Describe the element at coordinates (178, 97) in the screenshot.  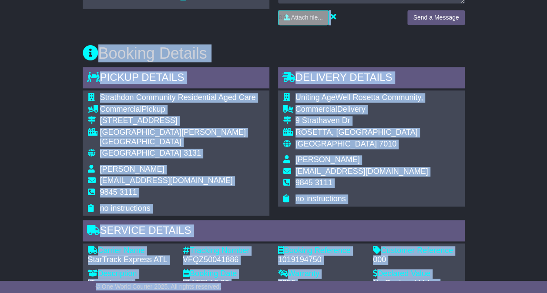
I see `span: Strathdon Community Residential Aged Care` at that location.